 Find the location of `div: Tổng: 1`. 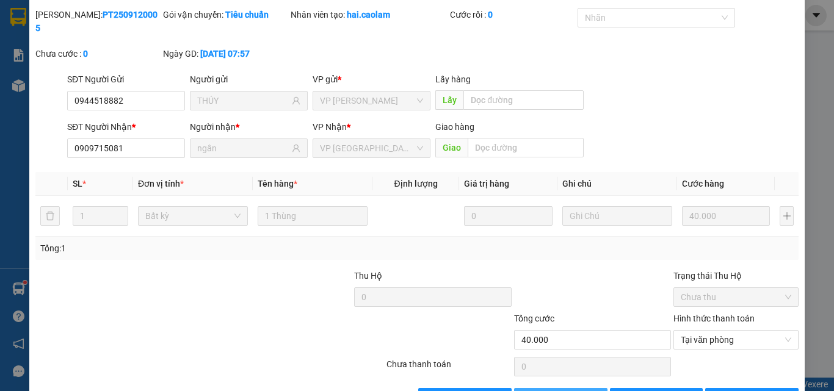

div: Tổng: 1 is located at coordinates (181, 249).